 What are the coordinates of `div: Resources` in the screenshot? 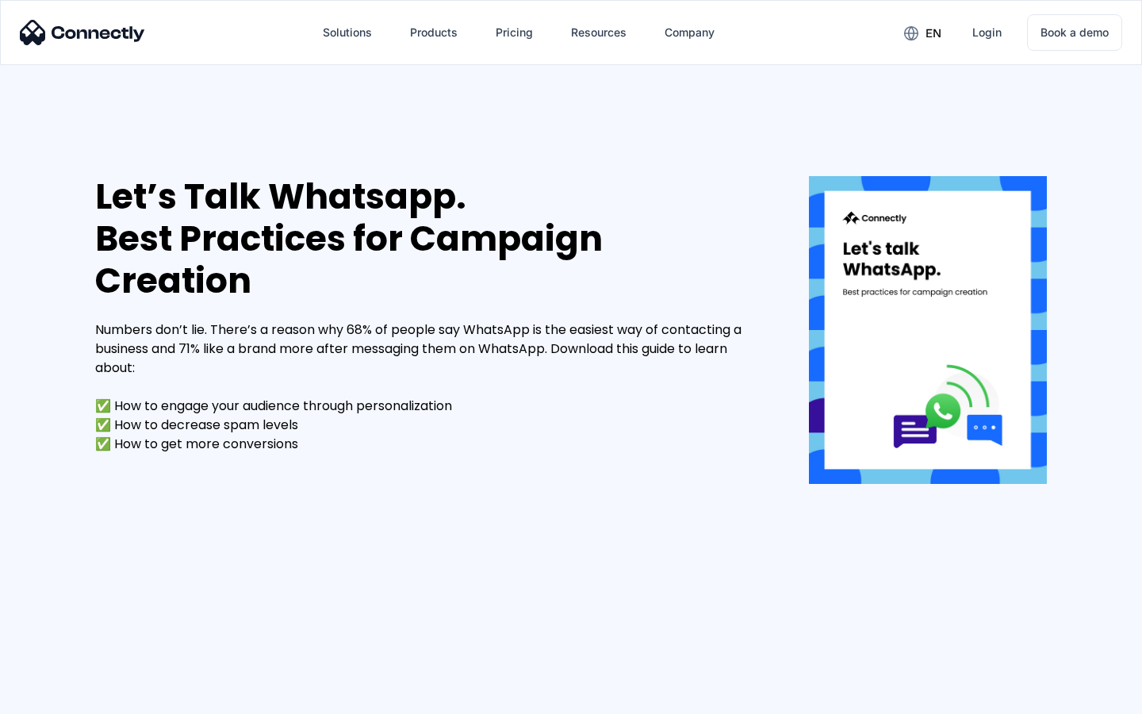 It's located at (599, 33).